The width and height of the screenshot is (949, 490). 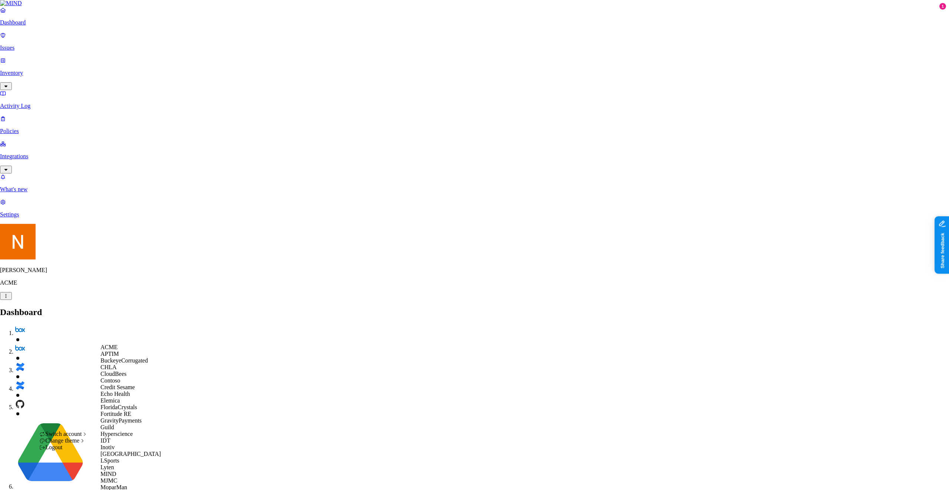 I want to click on span: BuckeyeCorrugated, so click(x=124, y=360).